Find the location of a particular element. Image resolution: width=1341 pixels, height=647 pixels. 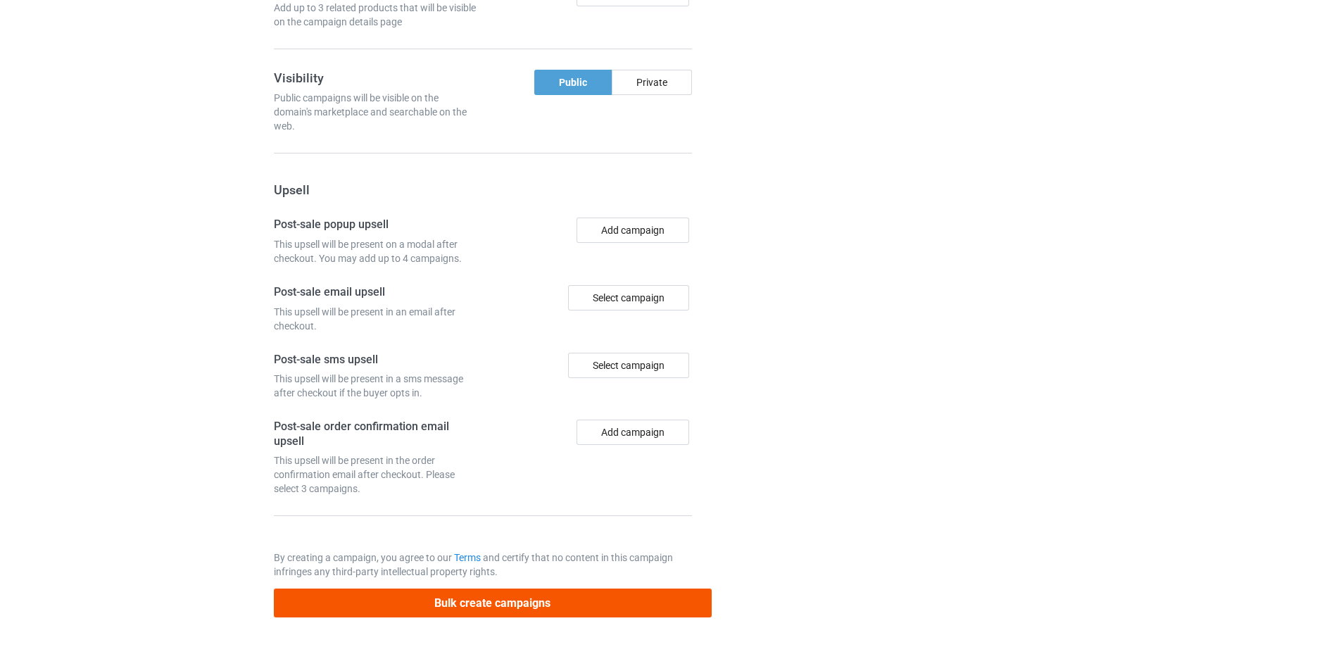

div: Add up to 3 related products that will be visible on the campaign details page is located at coordinates (376, 15).